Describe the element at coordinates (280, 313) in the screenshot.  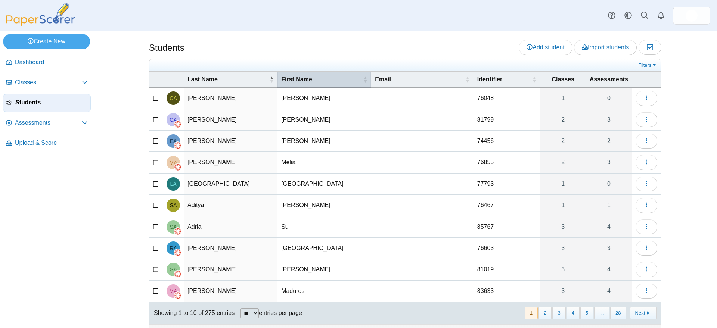
I see `label: entries per page` at that location.